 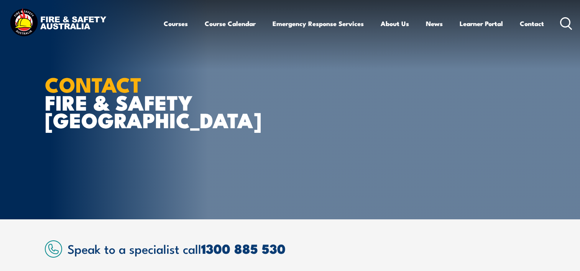 What do you see at coordinates (395, 23) in the screenshot?
I see `a: About Us` at bounding box center [395, 23].